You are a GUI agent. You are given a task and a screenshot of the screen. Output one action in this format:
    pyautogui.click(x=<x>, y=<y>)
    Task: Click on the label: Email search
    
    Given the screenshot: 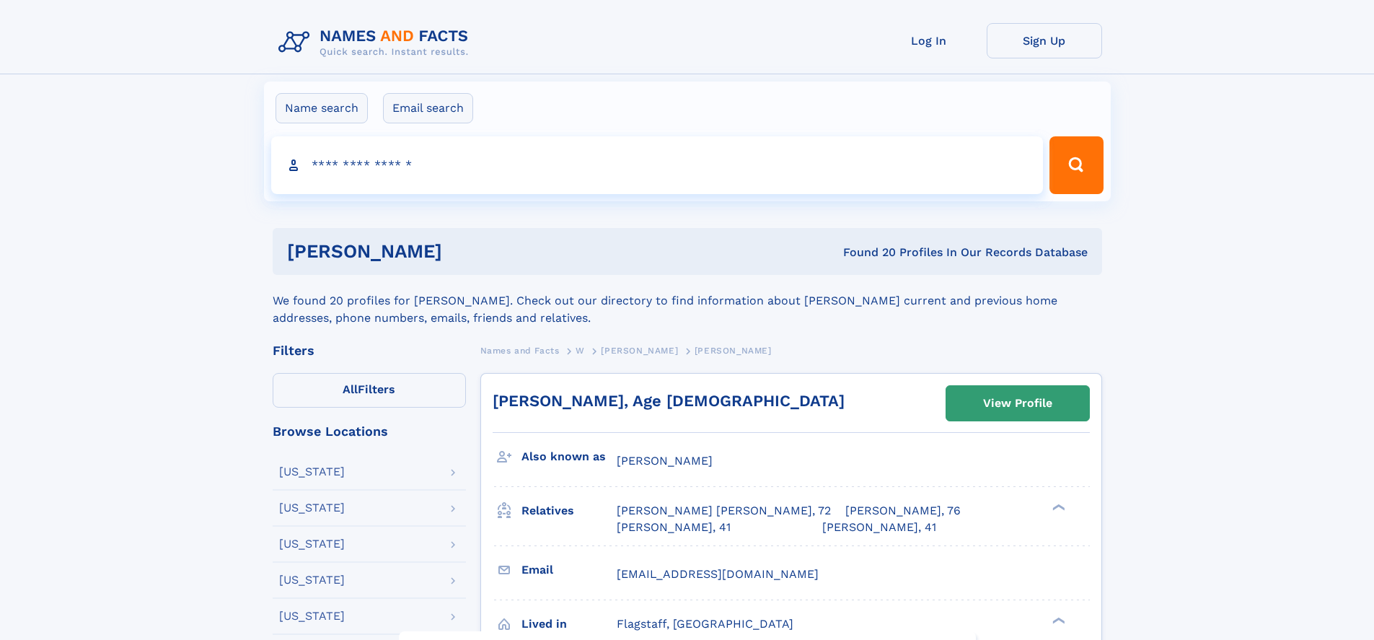 What is the action you would take?
    pyautogui.click(x=428, y=108)
    